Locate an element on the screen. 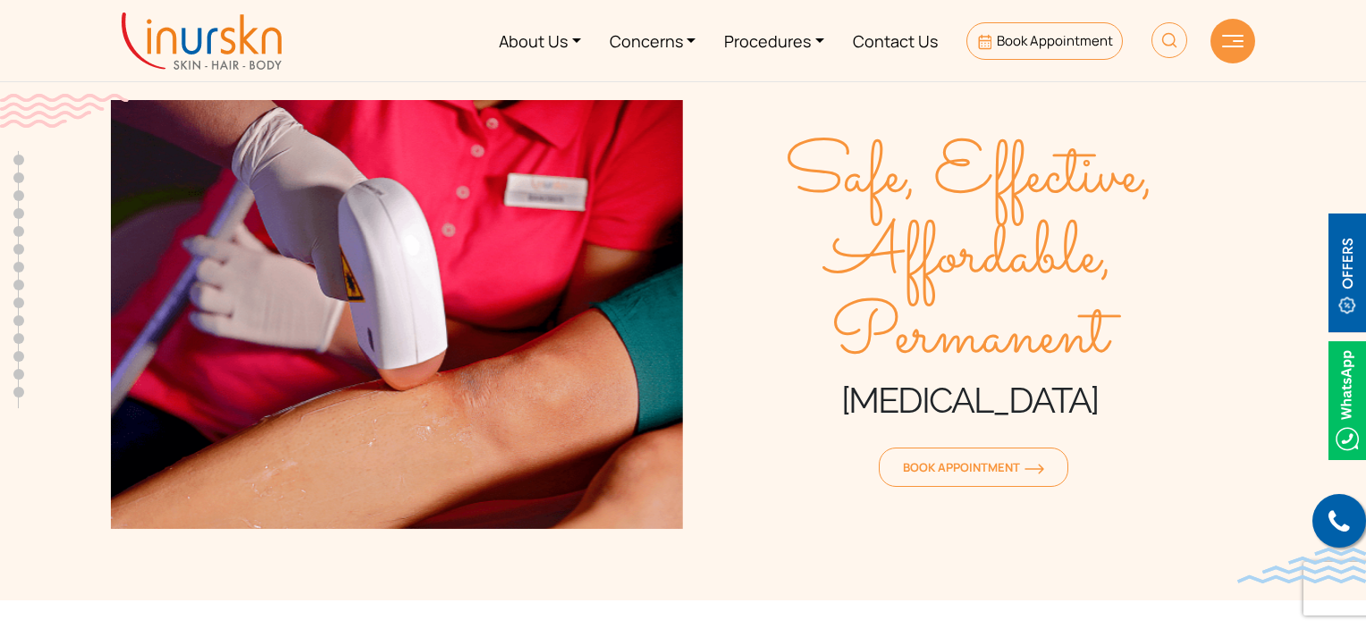 The width and height of the screenshot is (1366, 628). img: offerBt is located at coordinates (1347, 273).